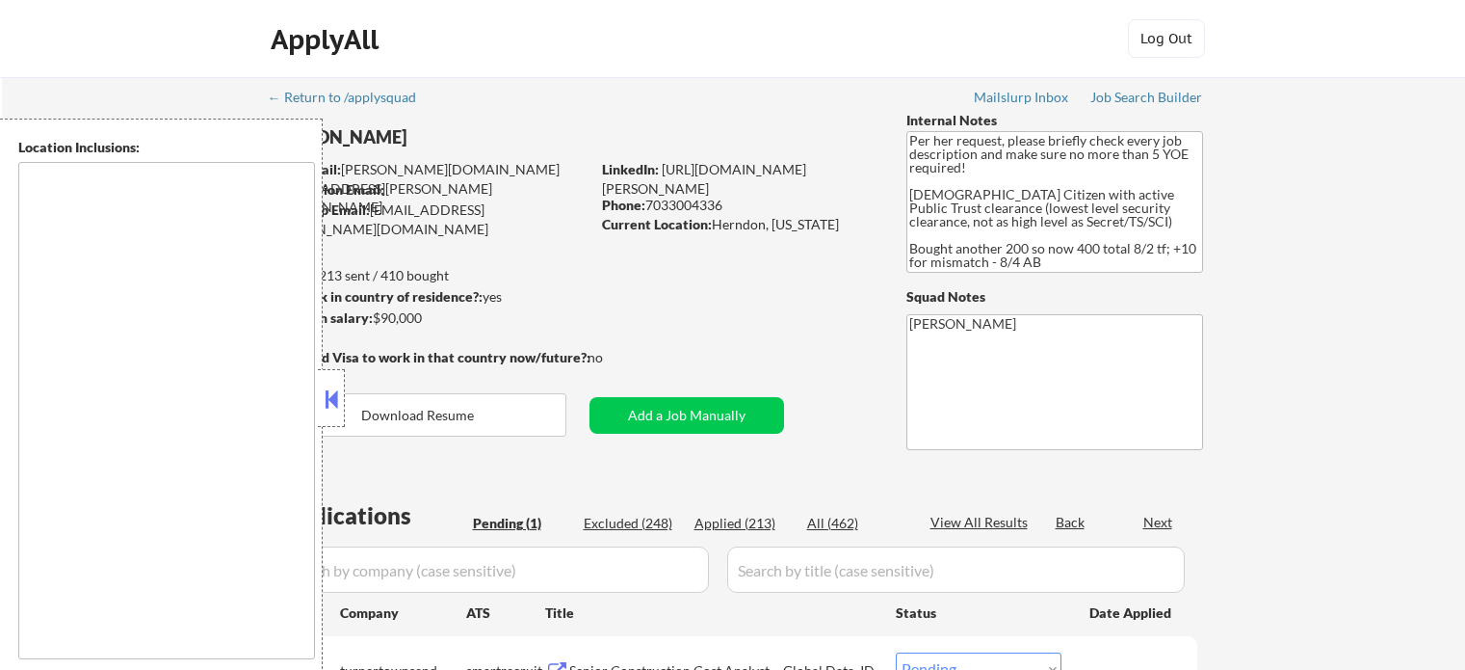 Image resolution: width=1465 pixels, height=670 pixels. I want to click on div: Internal Notes, so click(1055, 120).